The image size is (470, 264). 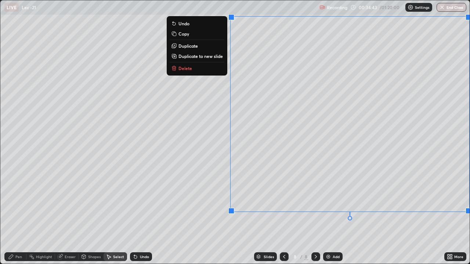 What do you see at coordinates (119, 257) in the screenshot?
I see `div: Select` at bounding box center [119, 257].